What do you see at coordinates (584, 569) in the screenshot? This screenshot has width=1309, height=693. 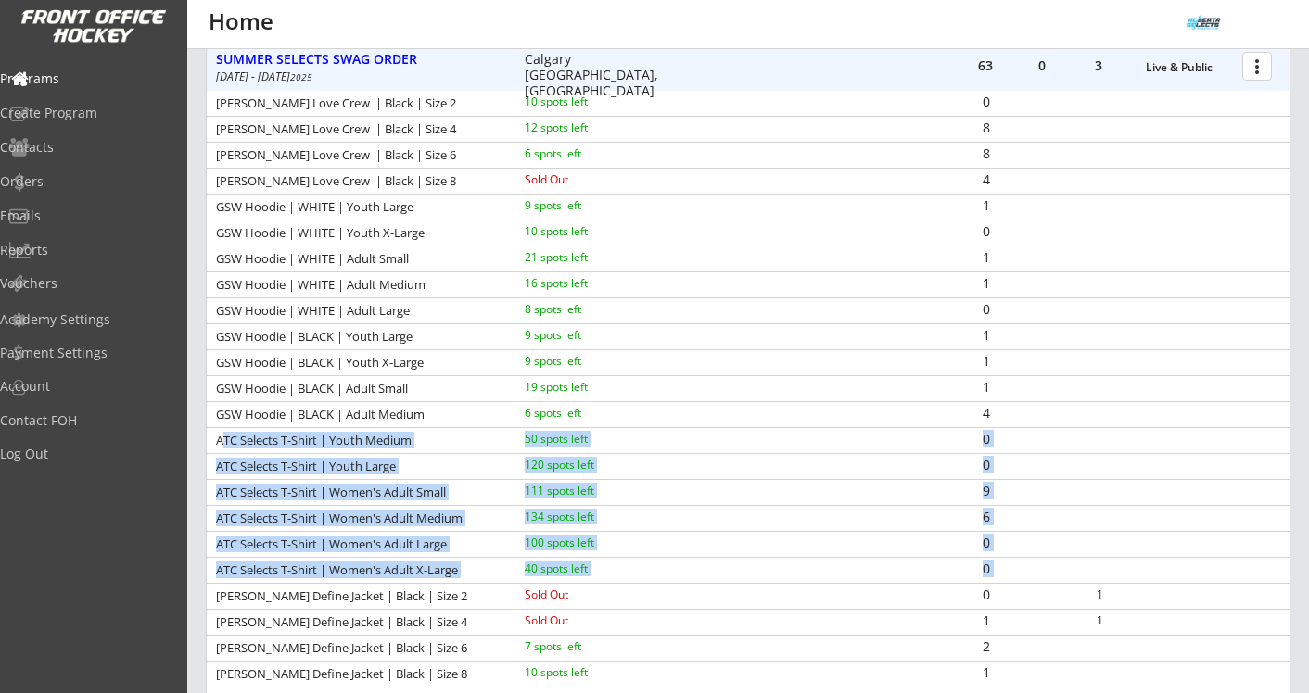 I see `div: 40 spots left` at bounding box center [584, 569].